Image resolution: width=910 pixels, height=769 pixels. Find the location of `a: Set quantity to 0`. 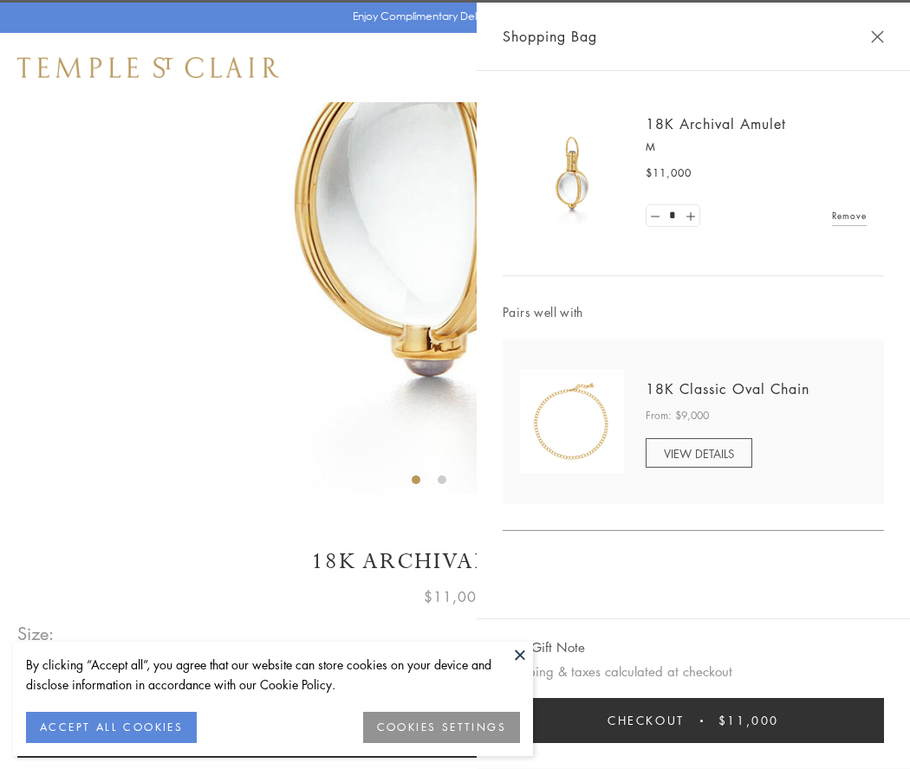

a: Set quantity to 0 is located at coordinates (655, 216).